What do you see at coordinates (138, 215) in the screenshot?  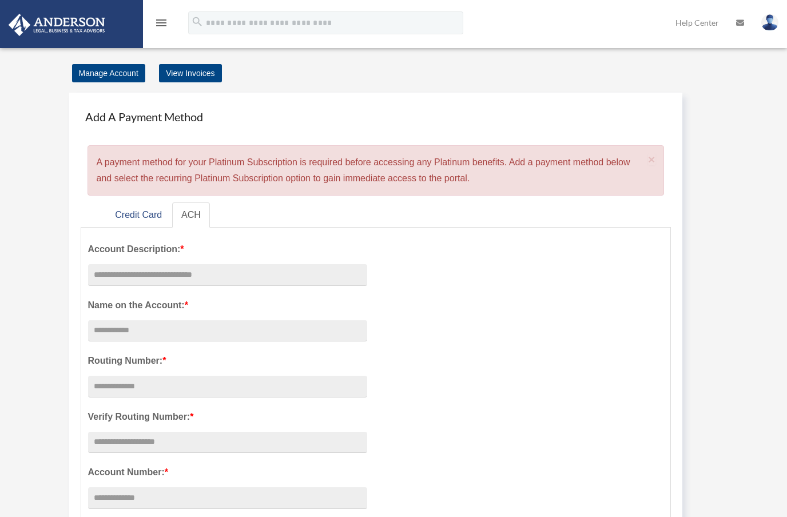 I see `a: Credit Card` at bounding box center [138, 215].